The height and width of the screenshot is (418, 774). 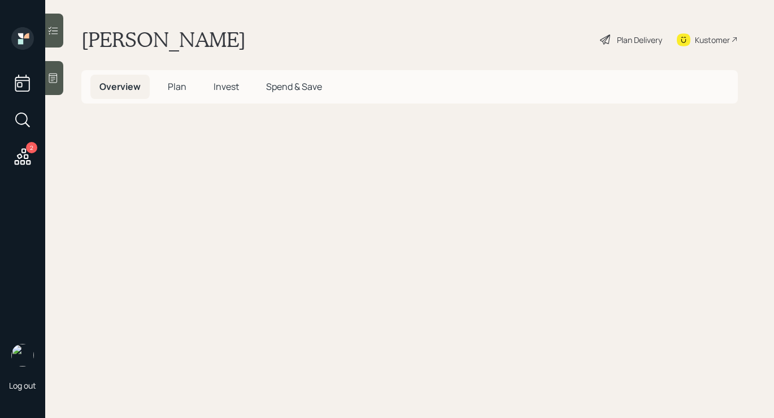 What do you see at coordinates (120, 86) in the screenshot?
I see `span: Overview` at bounding box center [120, 86].